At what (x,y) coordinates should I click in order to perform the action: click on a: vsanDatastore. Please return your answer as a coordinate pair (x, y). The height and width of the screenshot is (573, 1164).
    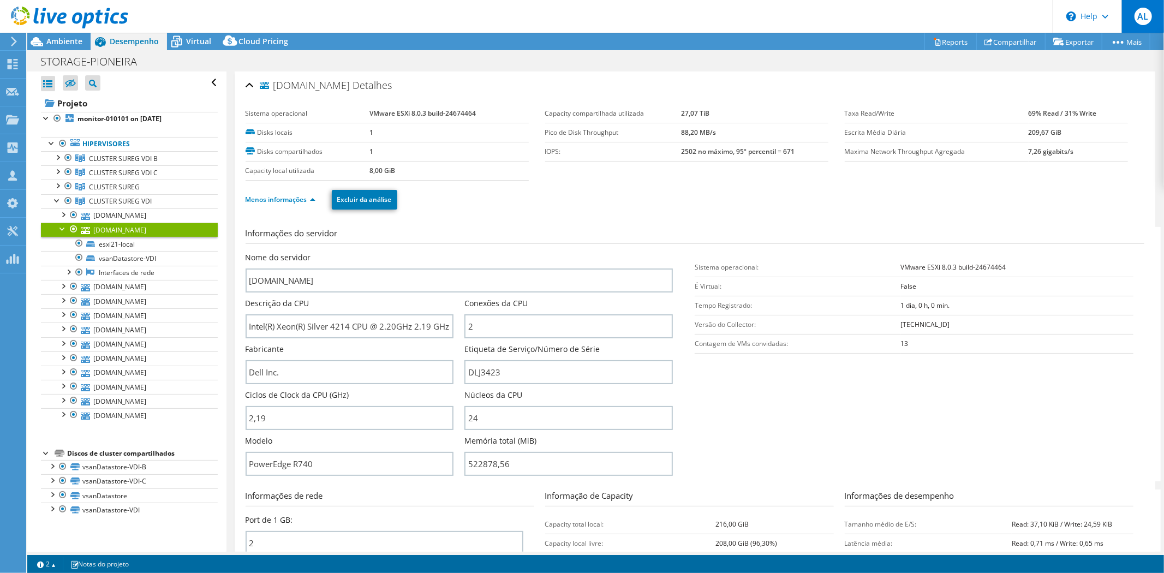
    Looking at the image, I should click on (129, 496).